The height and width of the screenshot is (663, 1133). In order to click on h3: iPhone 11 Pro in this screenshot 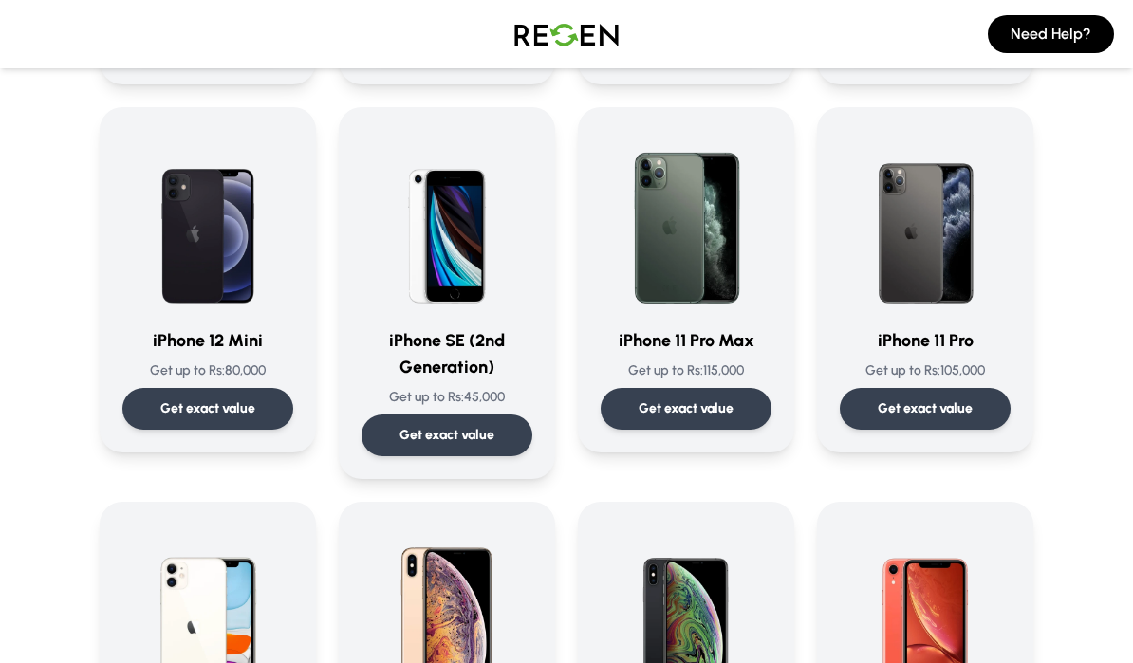, I will do `click(925, 341)`.